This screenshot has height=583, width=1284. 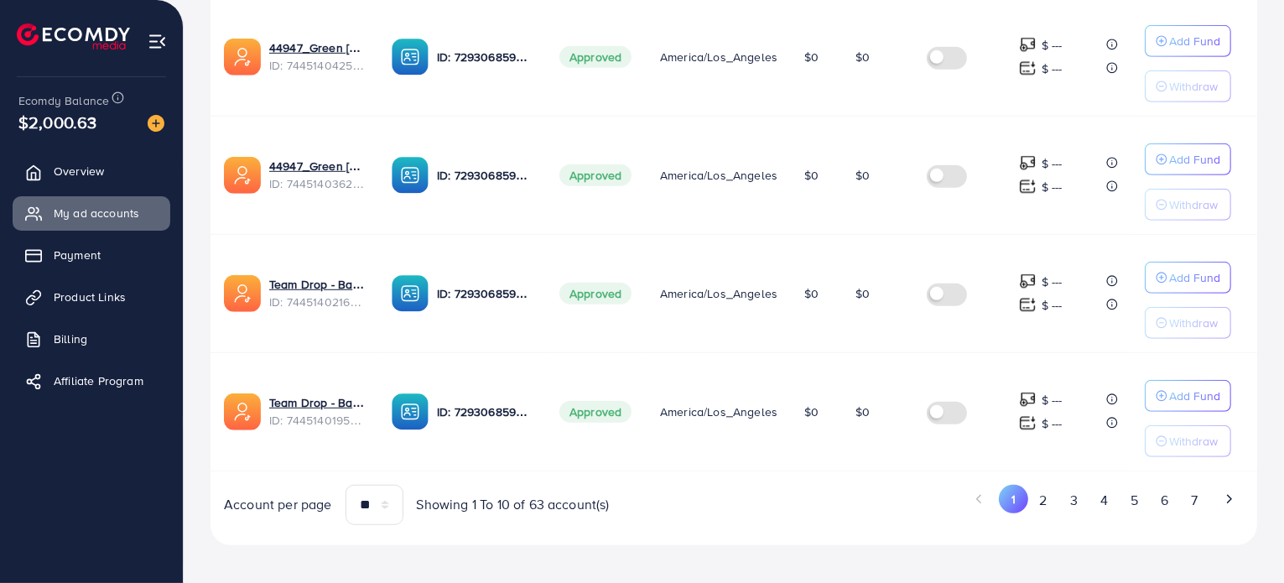 What do you see at coordinates (73, 36) in the screenshot?
I see `a: logo` at bounding box center [73, 36].